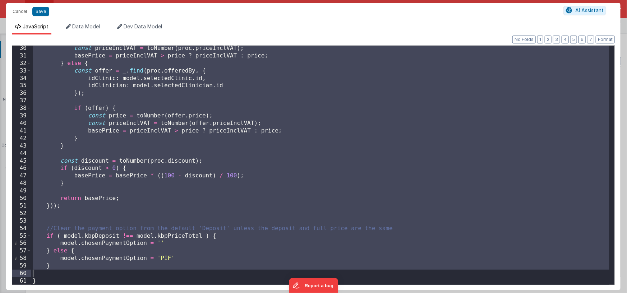  What do you see at coordinates (22, 48) in the screenshot?
I see `div: 30` at bounding box center [22, 48].